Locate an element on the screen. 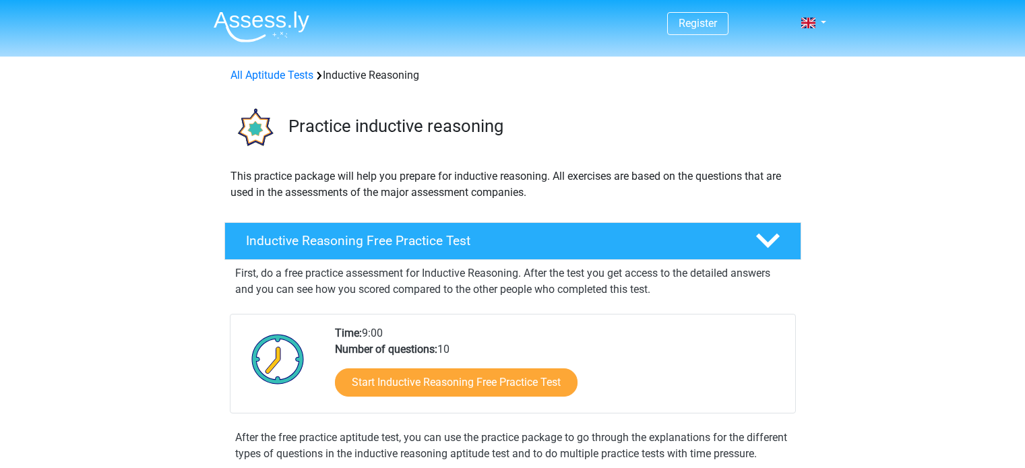 This screenshot has height=468, width=1025. img: Clock is located at coordinates (278, 359).